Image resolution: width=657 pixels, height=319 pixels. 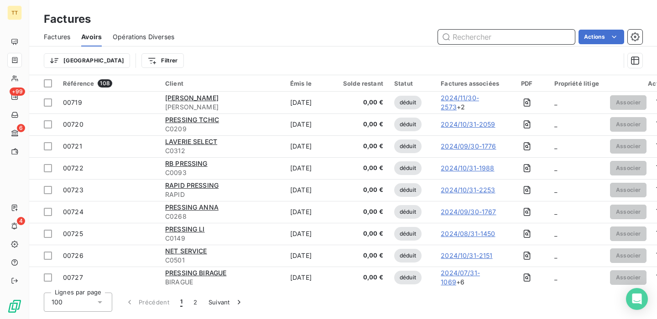 I want to click on div: Client, so click(x=222, y=84).